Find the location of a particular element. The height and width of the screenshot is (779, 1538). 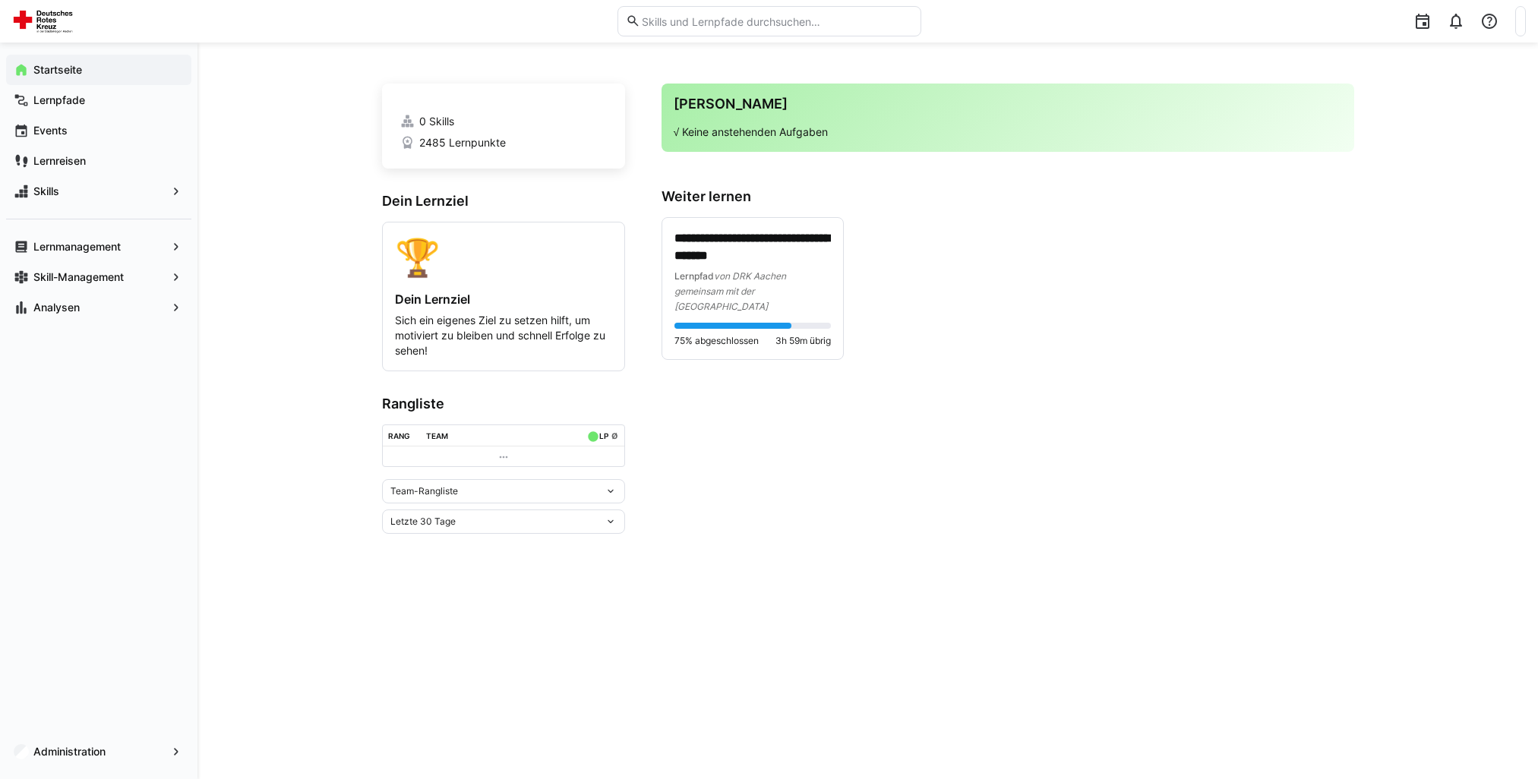

h3: Rangliste is located at coordinates (504, 404).